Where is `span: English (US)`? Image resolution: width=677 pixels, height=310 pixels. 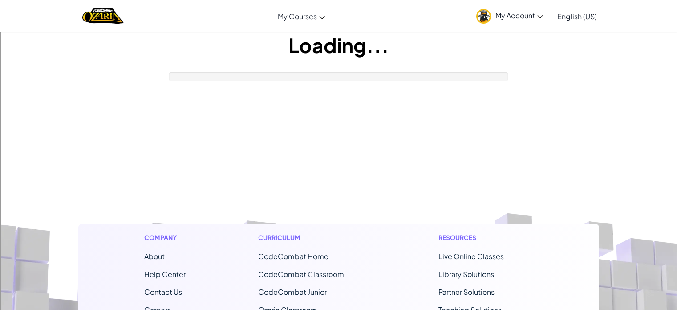
span: English (US) is located at coordinates (577, 16).